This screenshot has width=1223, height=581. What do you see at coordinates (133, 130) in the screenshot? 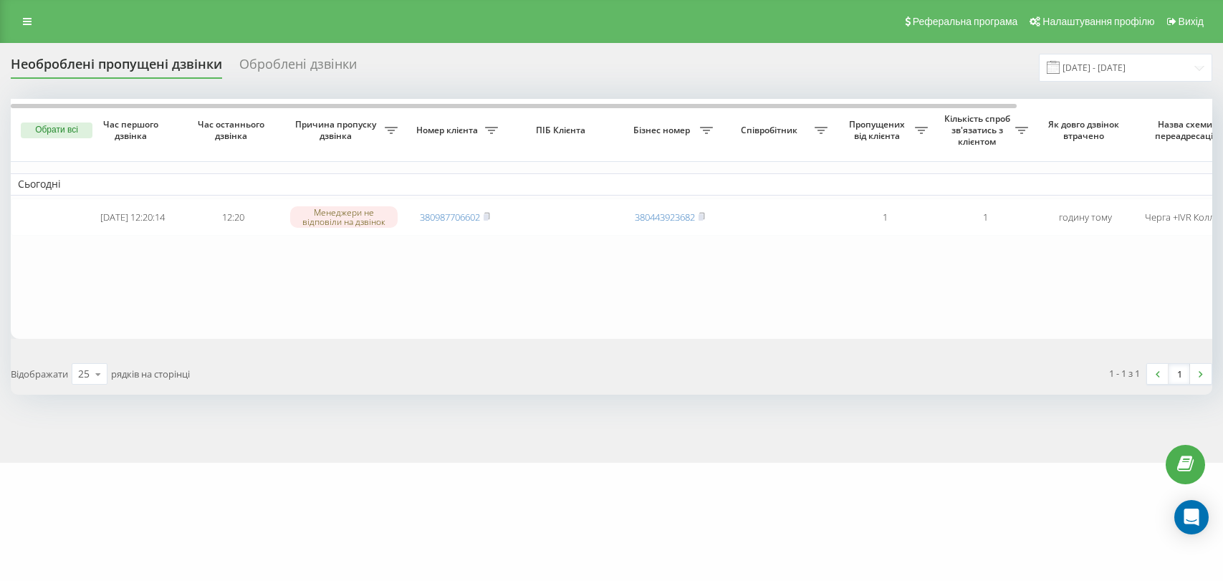
I see `span: Час першого дзвінка` at bounding box center [133, 130].